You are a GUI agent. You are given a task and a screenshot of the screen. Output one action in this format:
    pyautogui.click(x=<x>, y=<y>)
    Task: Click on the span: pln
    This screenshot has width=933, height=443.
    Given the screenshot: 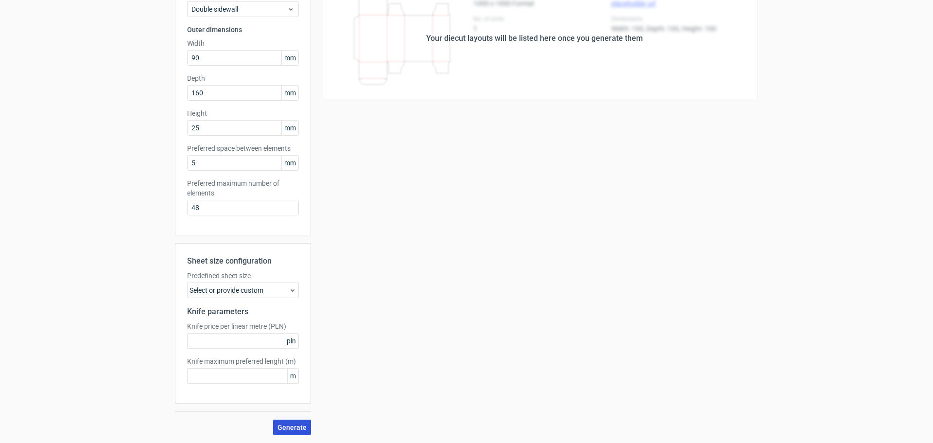 What is the action you would take?
    pyautogui.click(x=291, y=341)
    